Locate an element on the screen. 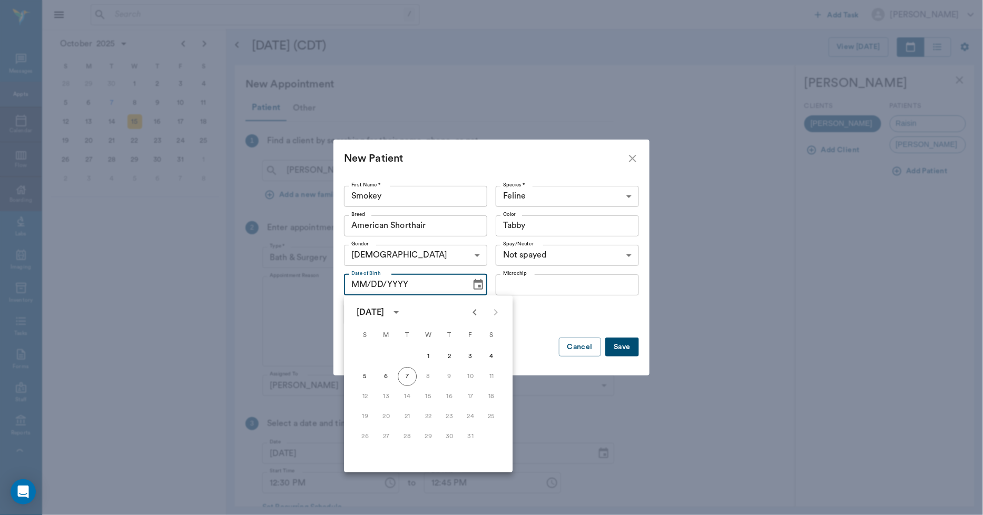 The height and width of the screenshot is (515, 983). button: Choose date is located at coordinates (478, 285).